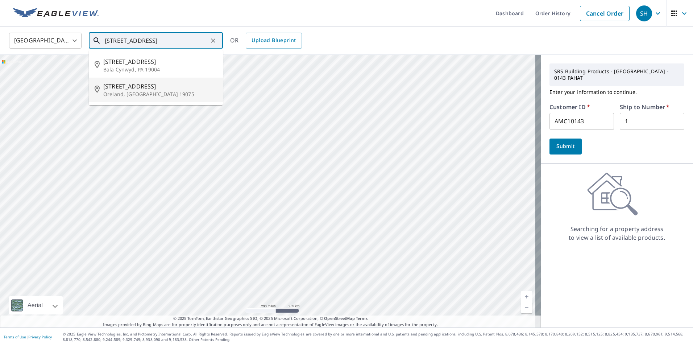  I want to click on button: Submit, so click(565, 146).